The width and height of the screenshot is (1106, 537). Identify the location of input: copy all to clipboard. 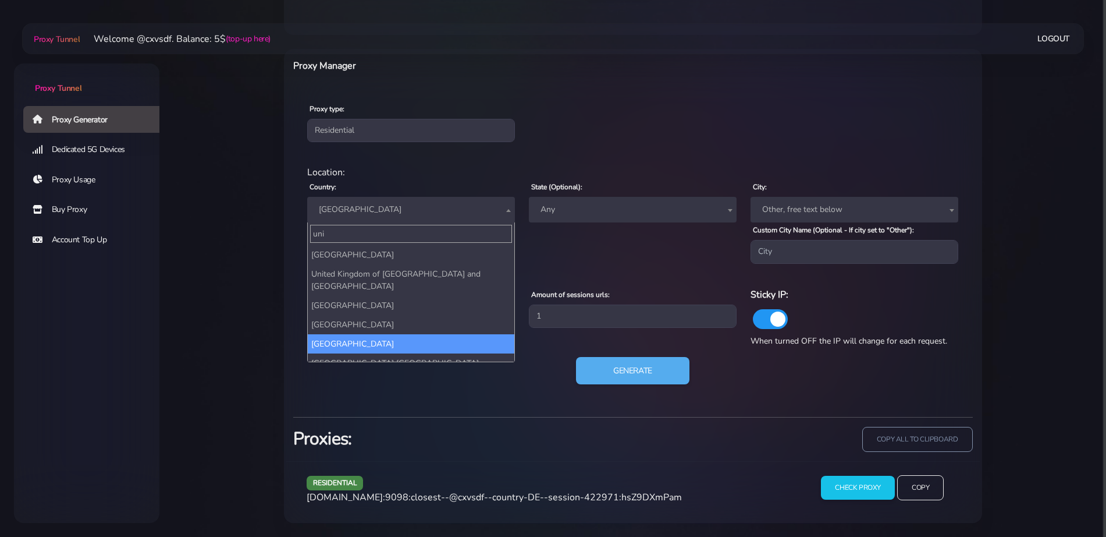
(918, 439).